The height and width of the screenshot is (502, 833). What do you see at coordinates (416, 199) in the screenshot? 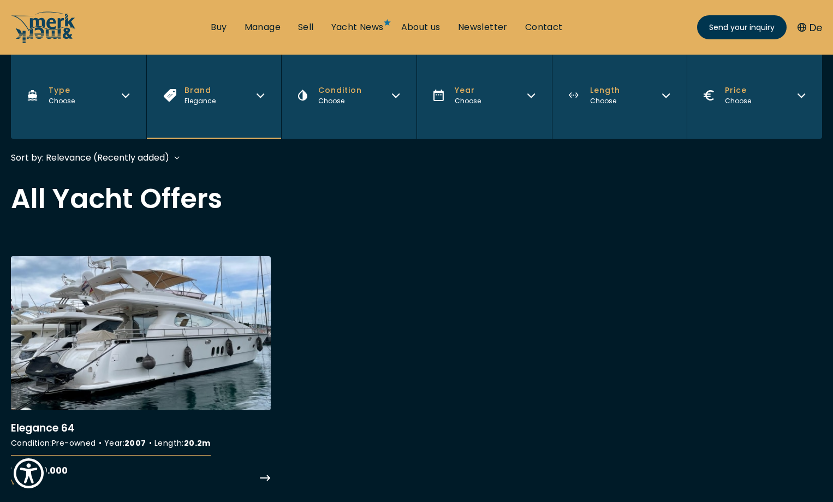
I see `h2: All Yacht Offers` at bounding box center [416, 199].